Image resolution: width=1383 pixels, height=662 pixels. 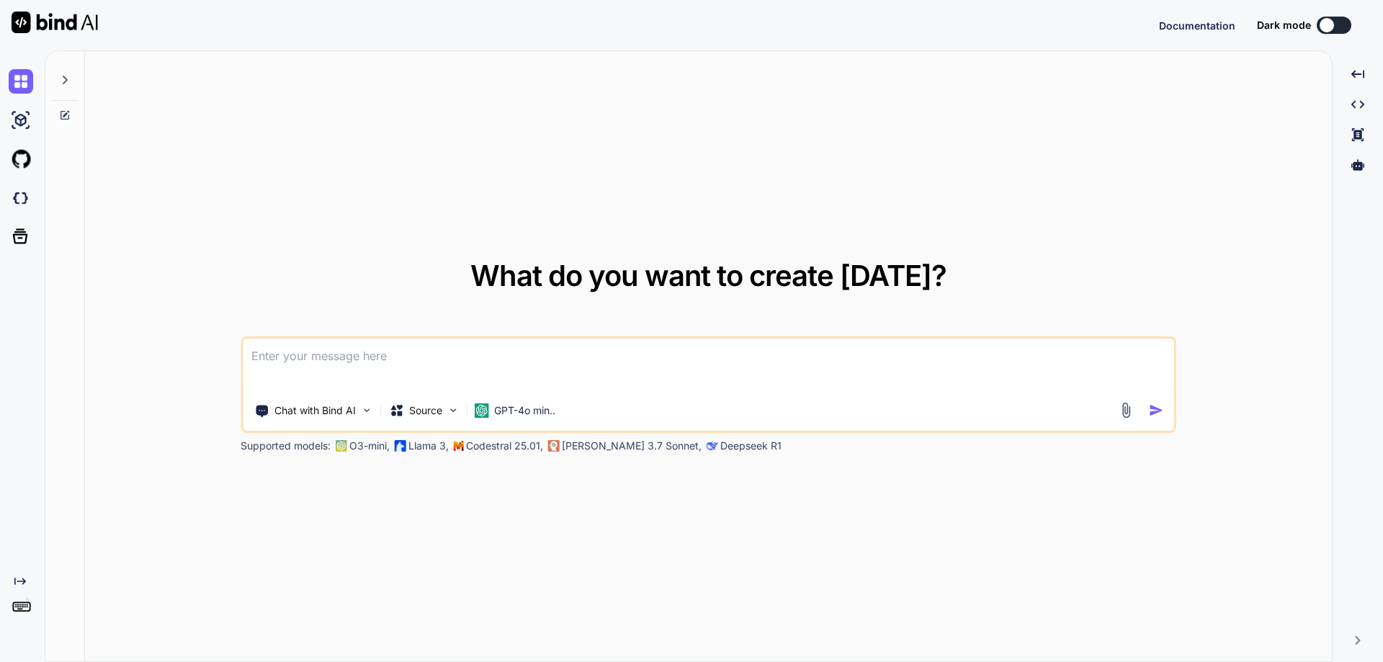 What do you see at coordinates (1198, 25) in the screenshot?
I see `span: Documentation` at bounding box center [1198, 25].